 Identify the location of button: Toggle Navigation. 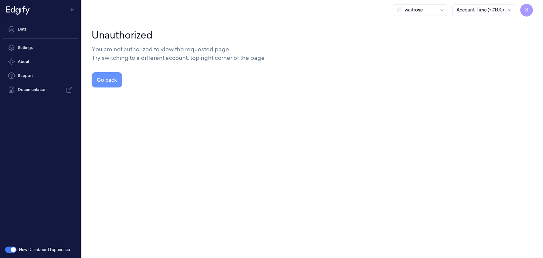
(73, 10).